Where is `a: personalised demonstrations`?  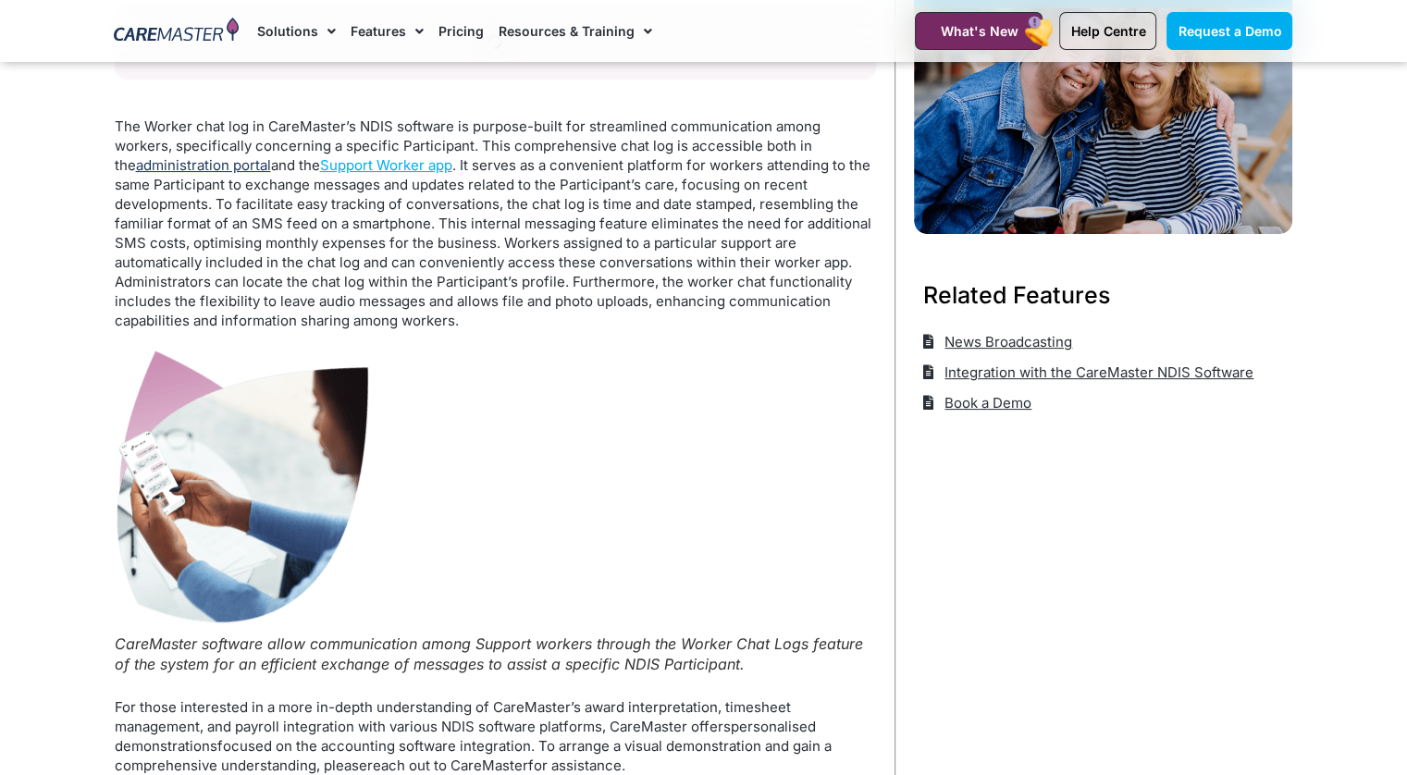
a: personalised demonstrations is located at coordinates (465, 736).